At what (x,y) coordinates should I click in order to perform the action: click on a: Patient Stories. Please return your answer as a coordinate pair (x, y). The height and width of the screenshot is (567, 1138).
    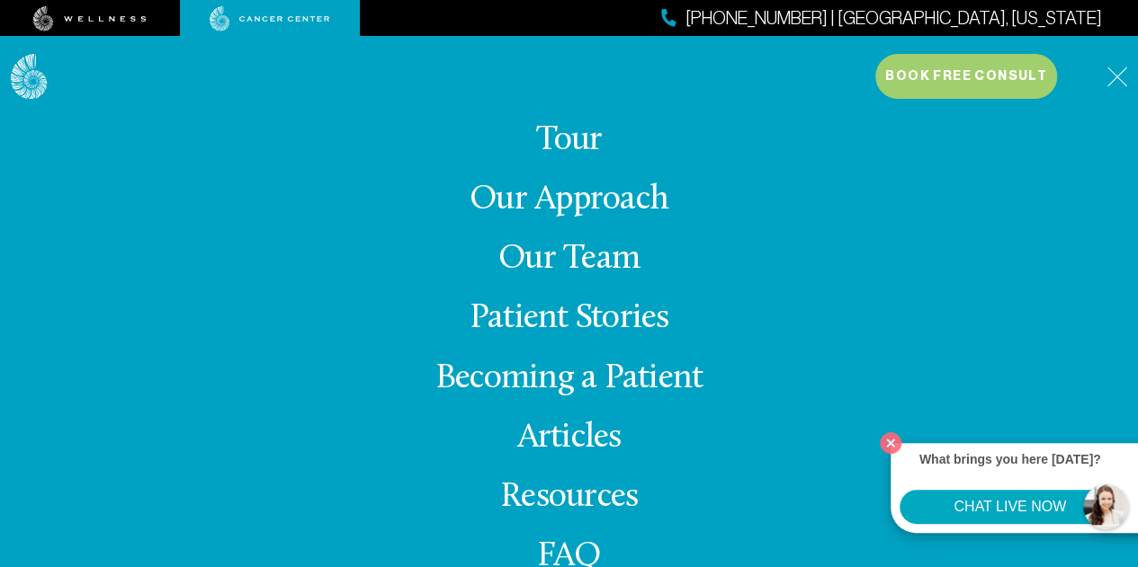
    Looking at the image, I should click on (569, 318).